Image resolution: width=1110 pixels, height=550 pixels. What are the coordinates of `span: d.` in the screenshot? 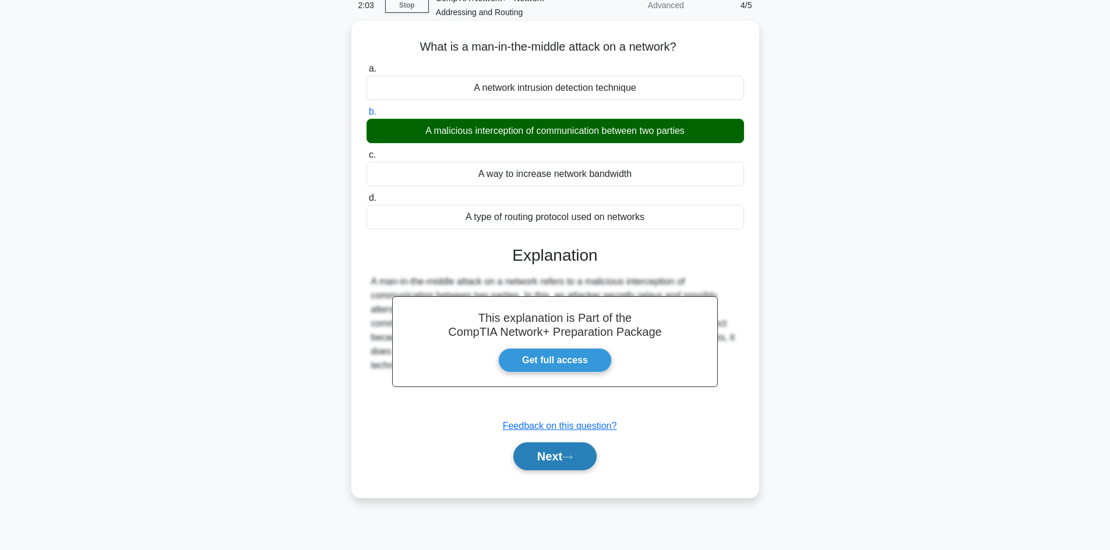 It's located at (372, 197).